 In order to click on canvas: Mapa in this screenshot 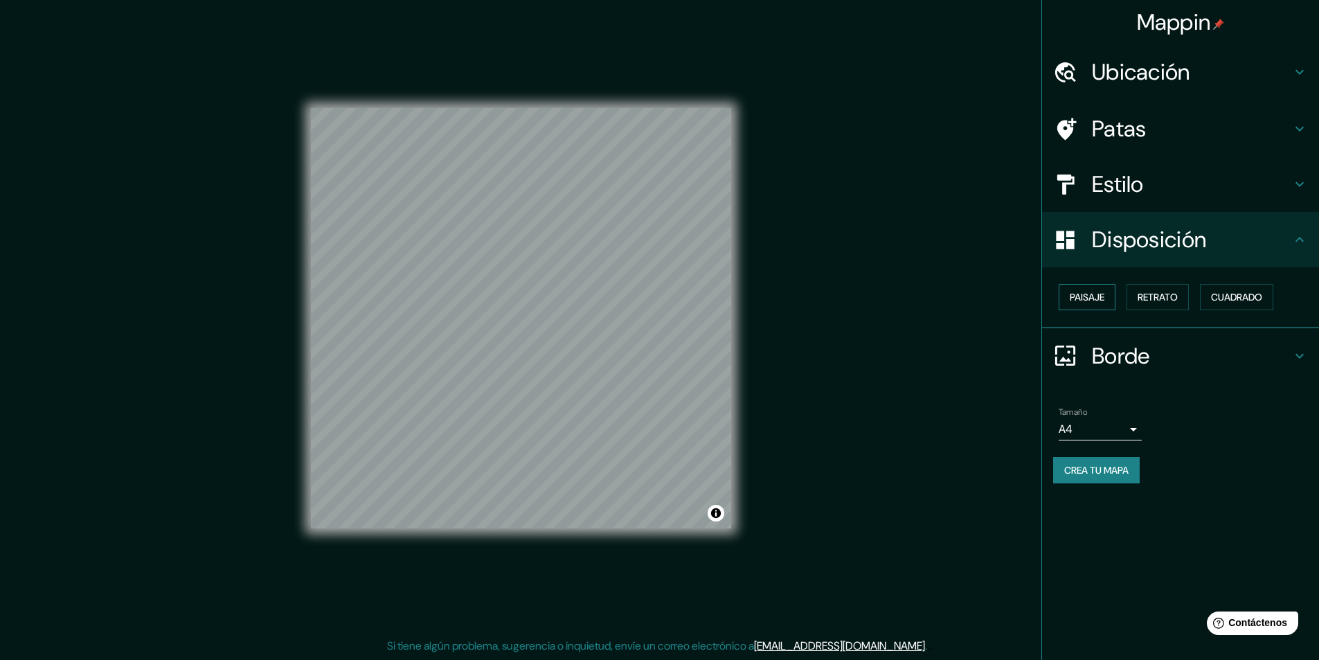, I will do `click(520, 318)`.